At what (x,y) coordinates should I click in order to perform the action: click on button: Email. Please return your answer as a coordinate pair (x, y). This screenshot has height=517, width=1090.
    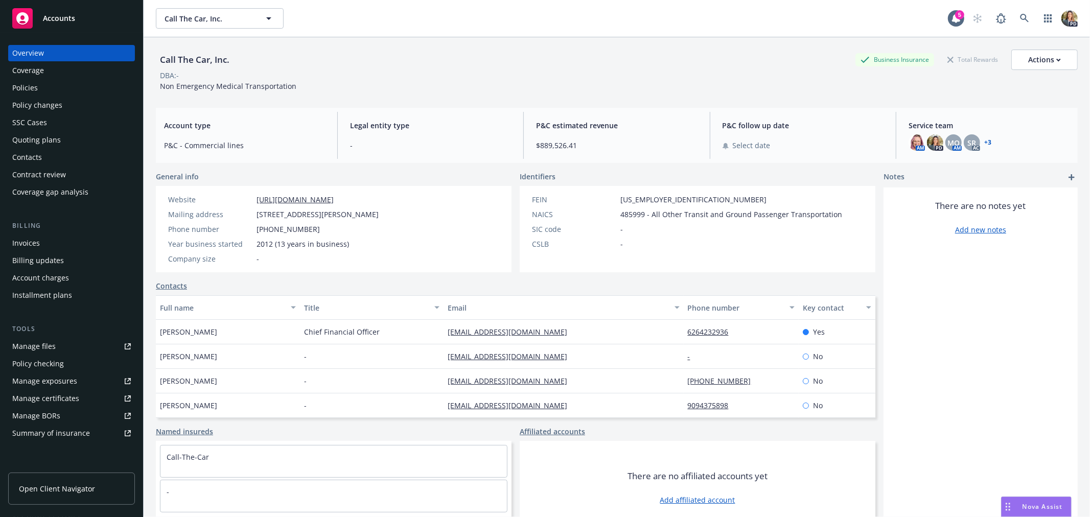
    Looking at the image, I should click on (563, 308).